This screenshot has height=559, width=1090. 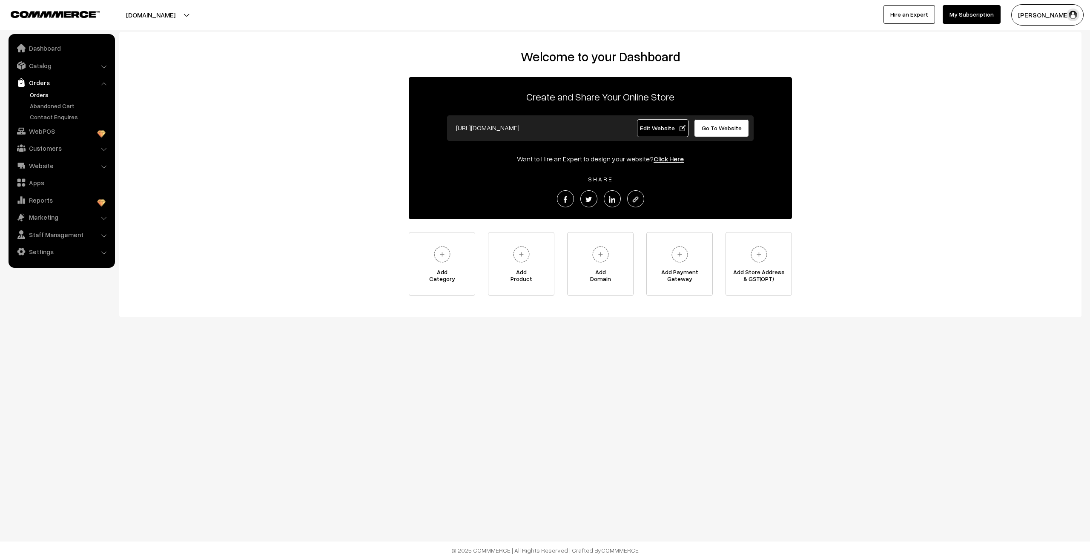 I want to click on img: user, so click(x=1072, y=15).